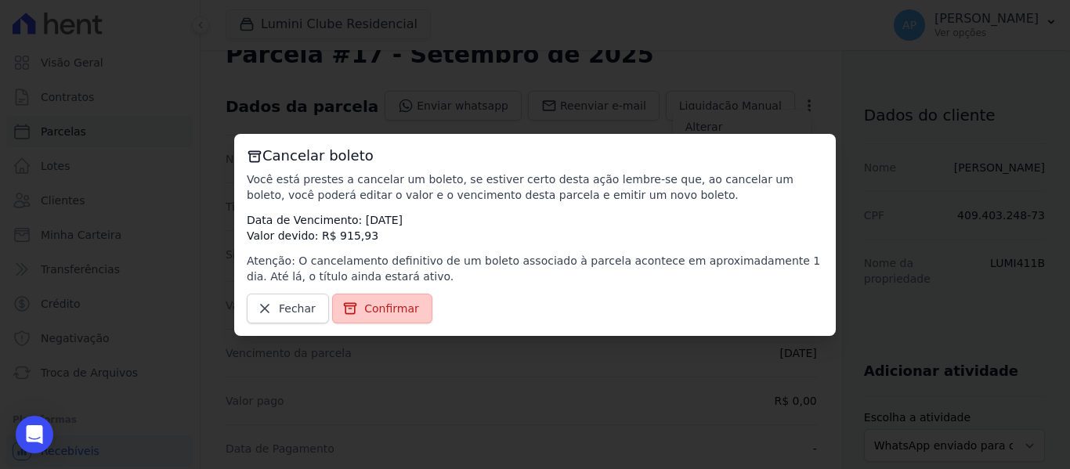  What do you see at coordinates (288, 309) in the screenshot?
I see `a: Fechar` at bounding box center [288, 309].